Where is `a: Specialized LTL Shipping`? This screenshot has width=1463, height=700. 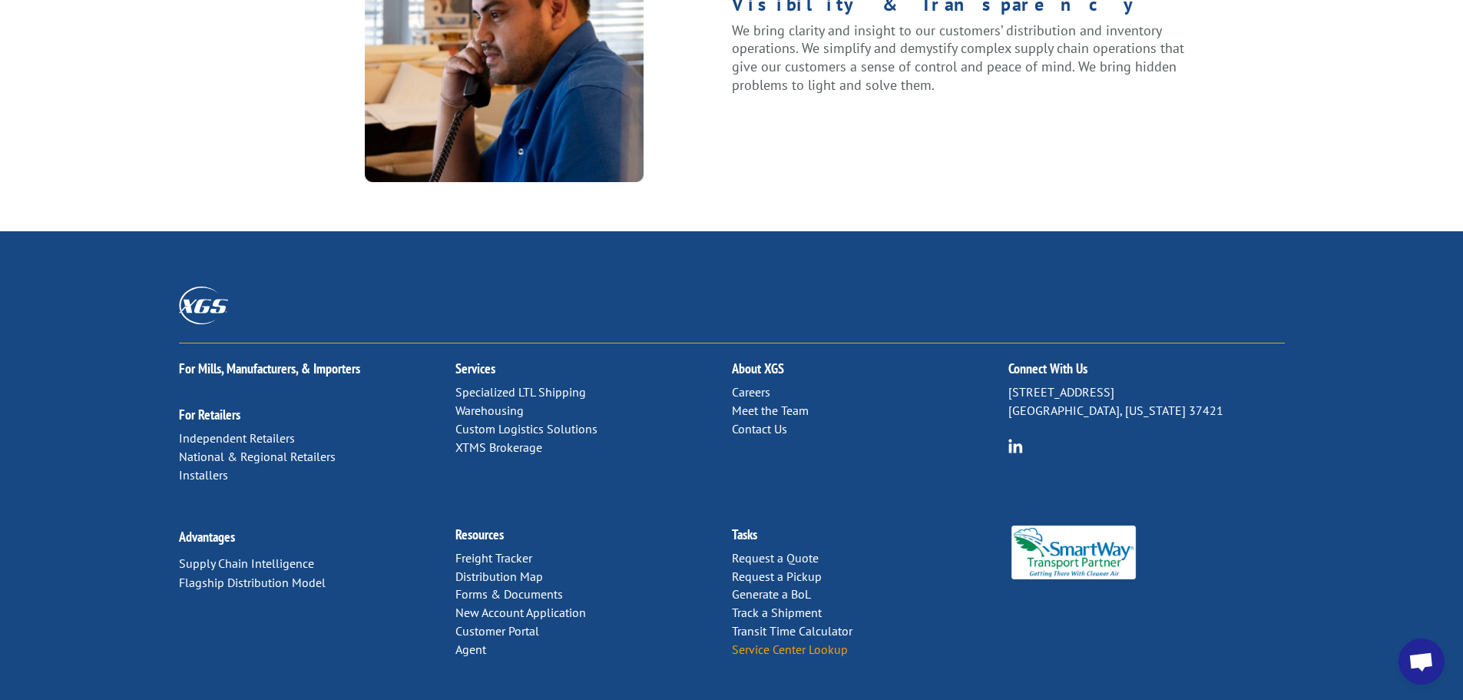 a: Specialized LTL Shipping is located at coordinates (521, 392).